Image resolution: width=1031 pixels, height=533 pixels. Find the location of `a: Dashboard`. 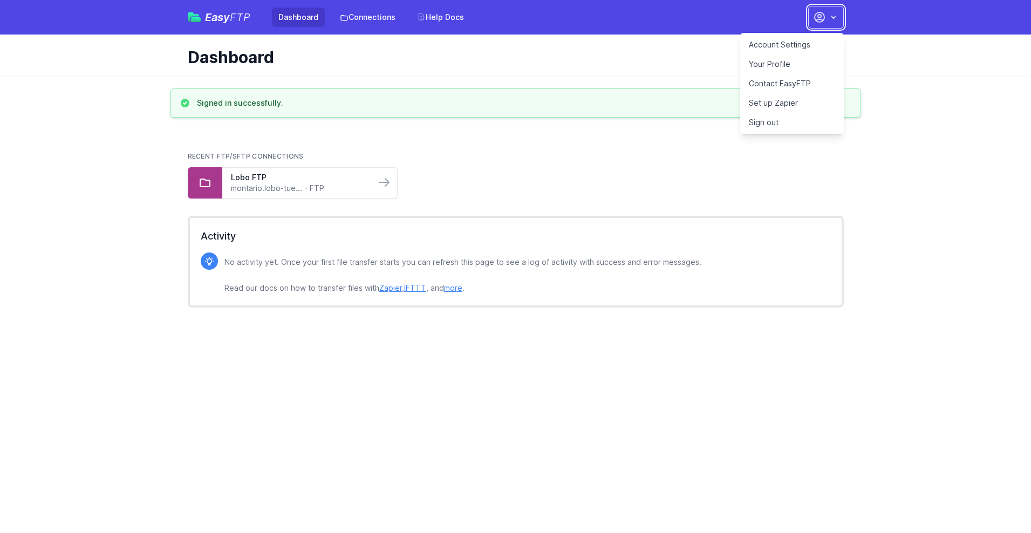

a: Dashboard is located at coordinates (298, 17).